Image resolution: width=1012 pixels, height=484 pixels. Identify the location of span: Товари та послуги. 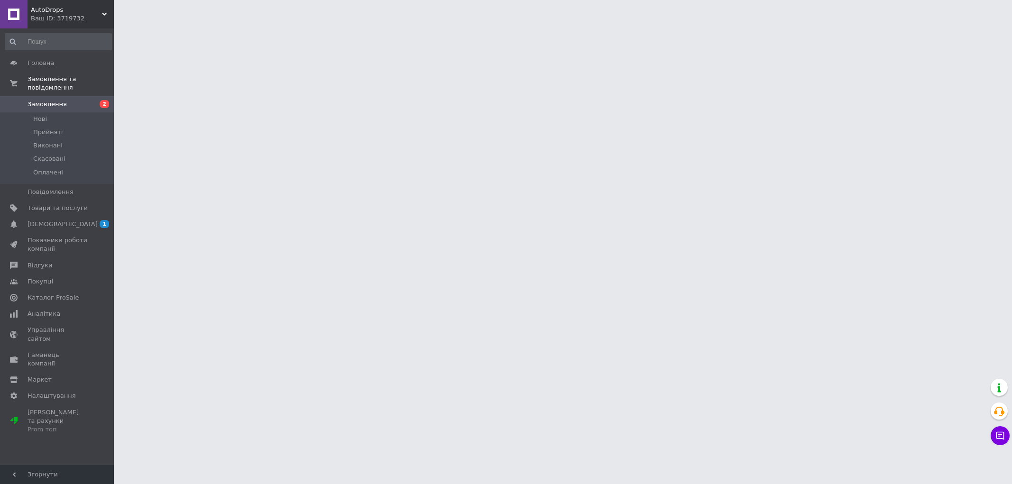
(57, 208).